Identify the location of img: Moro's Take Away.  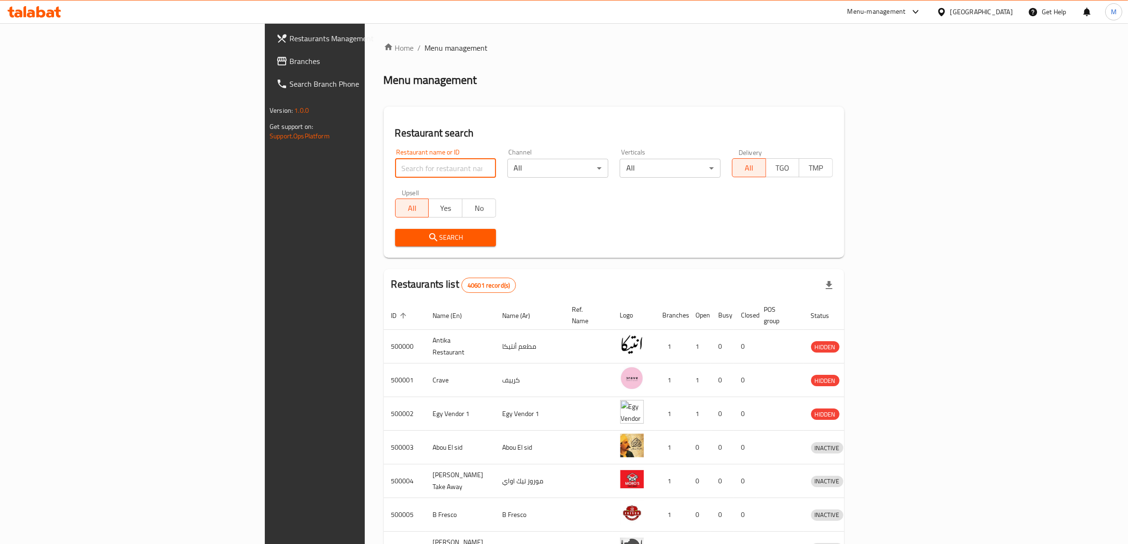
(632, 479).